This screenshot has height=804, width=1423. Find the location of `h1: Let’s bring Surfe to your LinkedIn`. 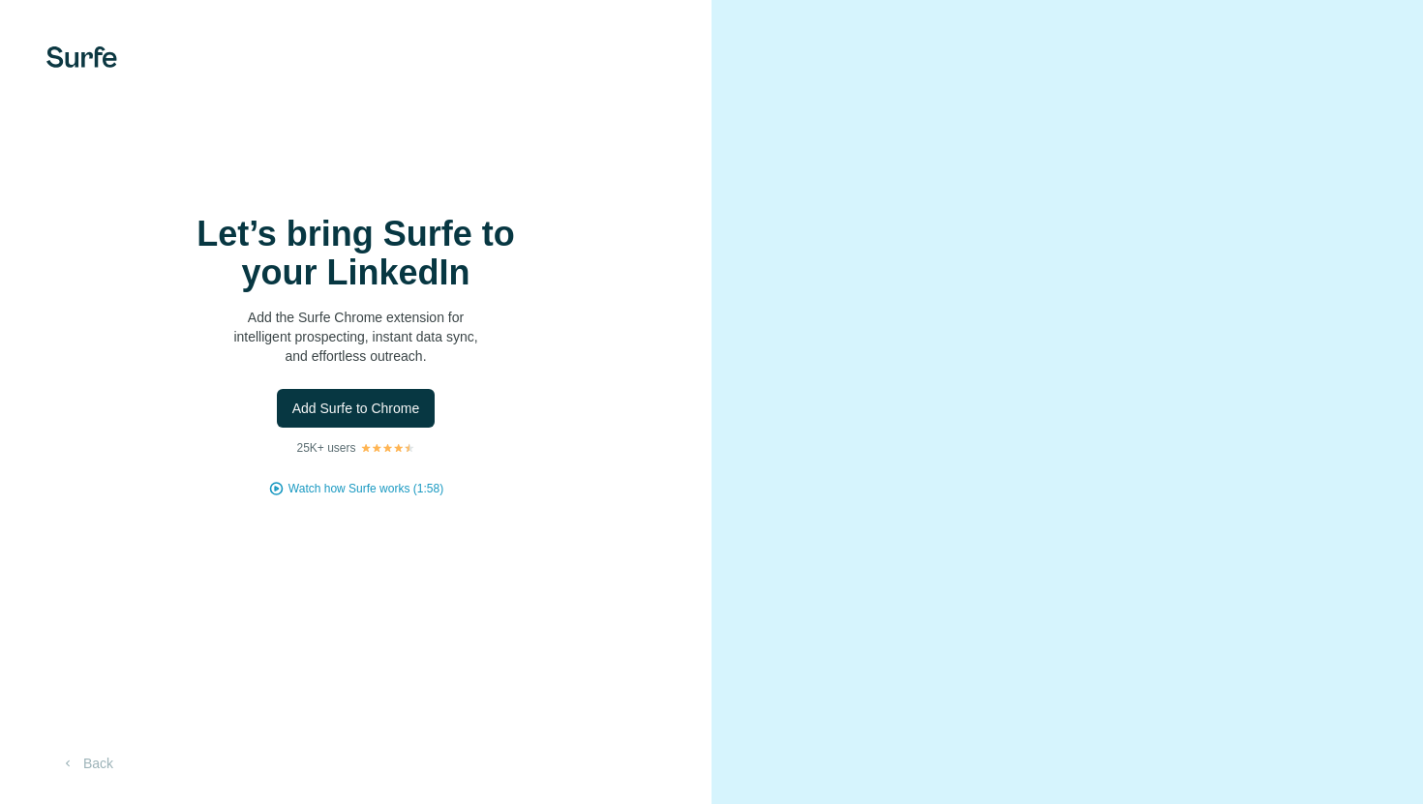

h1: Let’s bring Surfe to your LinkedIn is located at coordinates (356, 254).